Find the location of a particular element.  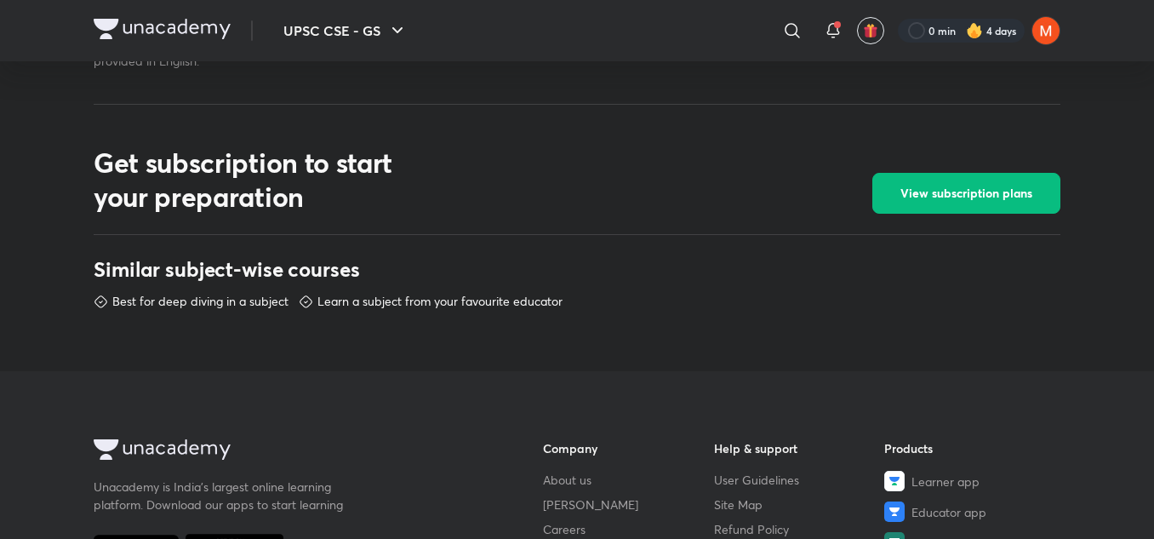

h6: Help & support is located at coordinates (799, 448).